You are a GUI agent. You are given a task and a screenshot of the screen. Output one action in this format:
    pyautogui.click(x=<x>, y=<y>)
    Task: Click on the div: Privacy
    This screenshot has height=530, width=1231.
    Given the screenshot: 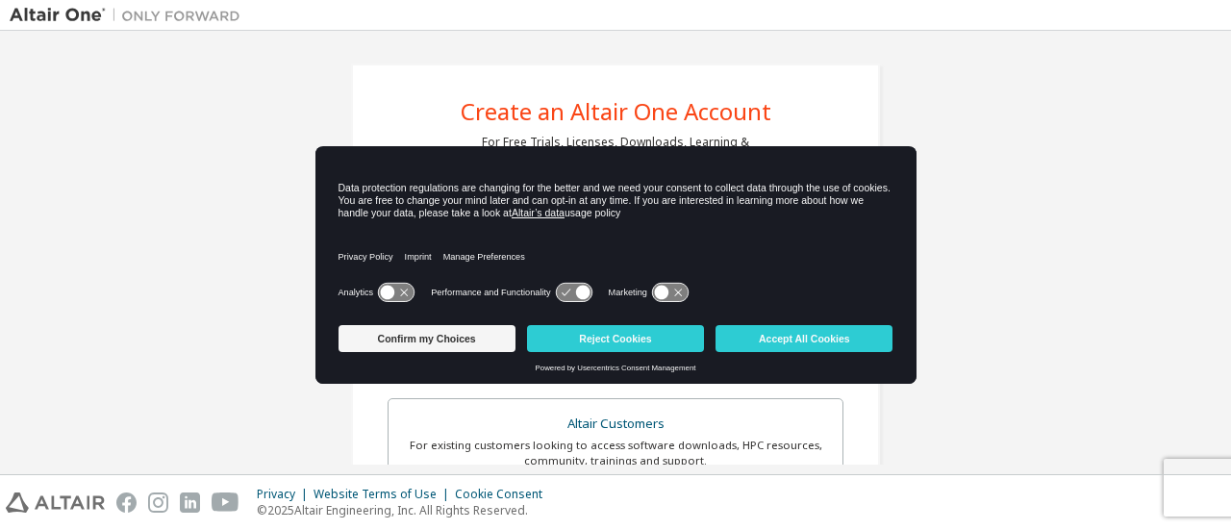 What is the action you would take?
    pyautogui.click(x=285, y=495)
    